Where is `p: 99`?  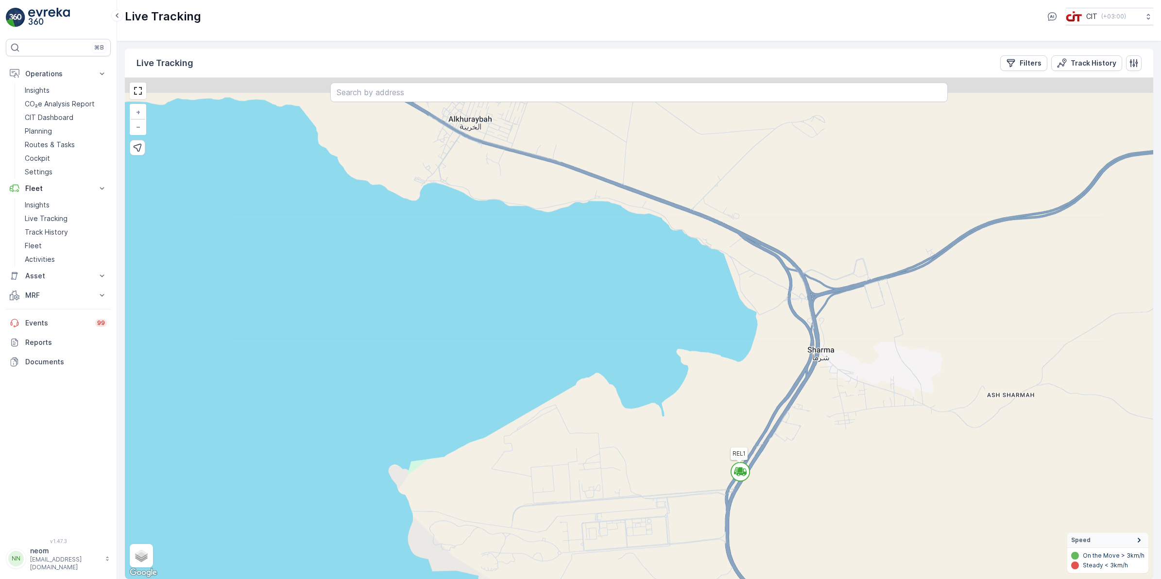
p: 99 is located at coordinates (101, 323).